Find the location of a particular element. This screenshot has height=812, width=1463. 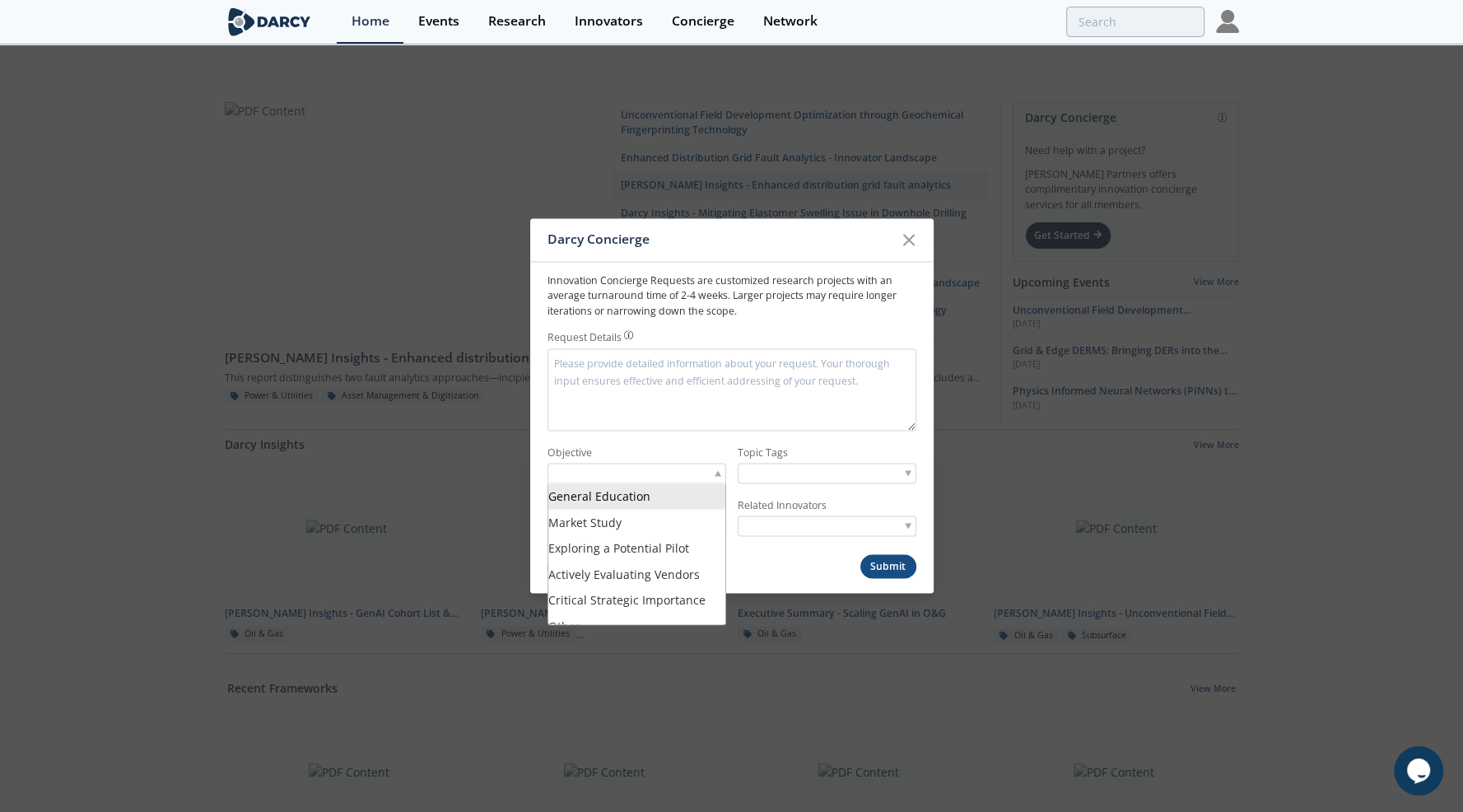

div: Research is located at coordinates (518, 22).